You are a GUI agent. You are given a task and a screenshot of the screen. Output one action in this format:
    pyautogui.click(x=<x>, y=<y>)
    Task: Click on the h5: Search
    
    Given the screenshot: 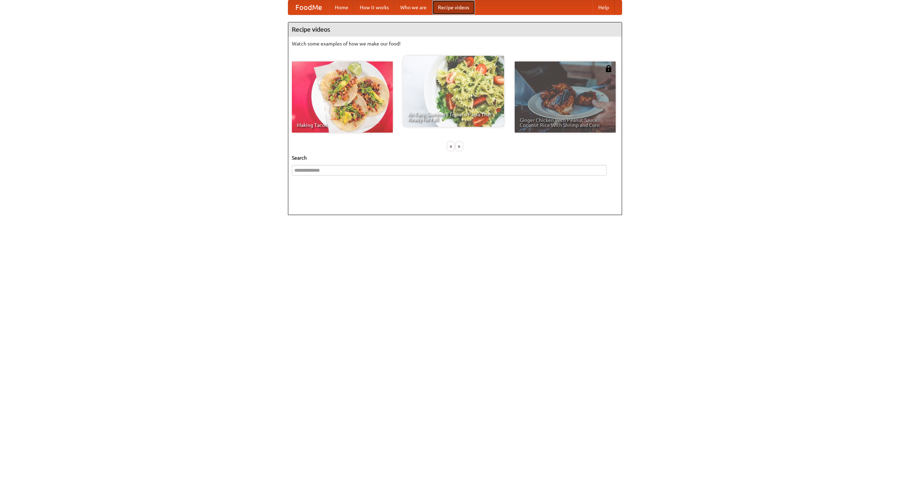 What is the action you would take?
    pyautogui.click(x=455, y=158)
    